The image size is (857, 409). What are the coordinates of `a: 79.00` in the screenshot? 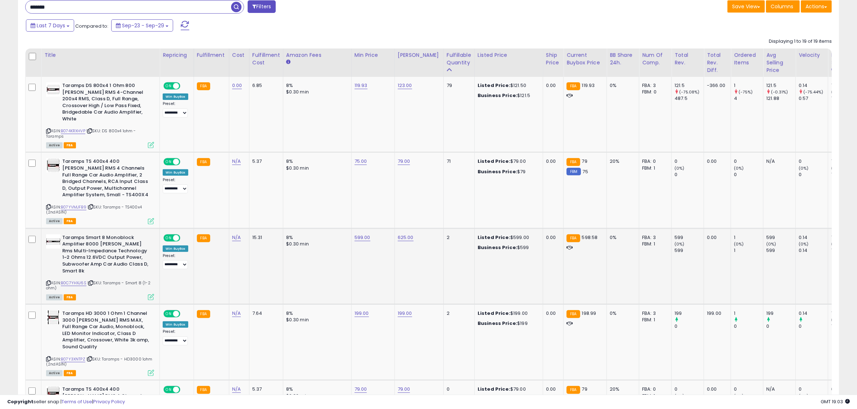 It's located at (404, 390).